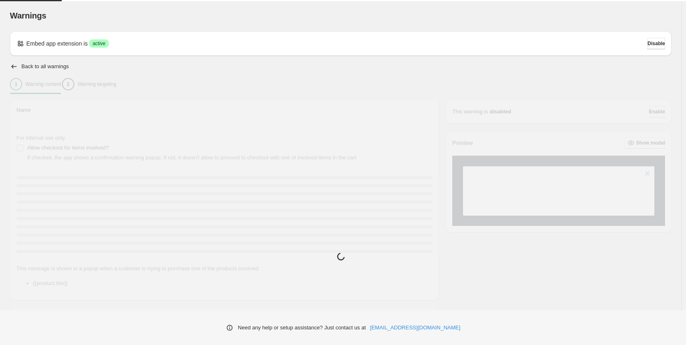 This screenshot has width=686, height=345. I want to click on button: Disable, so click(656, 44).